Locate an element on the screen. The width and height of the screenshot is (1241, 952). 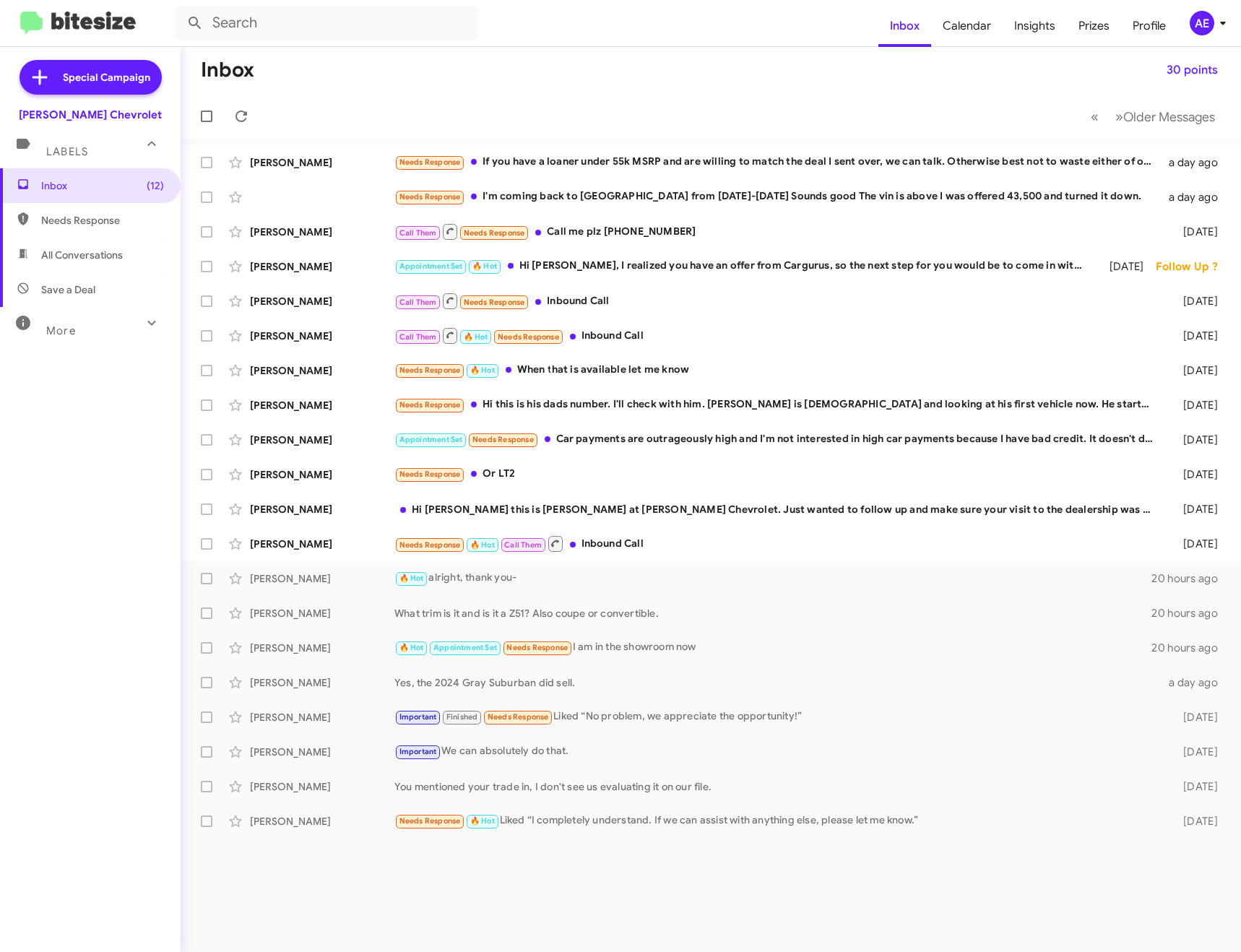
h1: Inbox is located at coordinates (228, 70).